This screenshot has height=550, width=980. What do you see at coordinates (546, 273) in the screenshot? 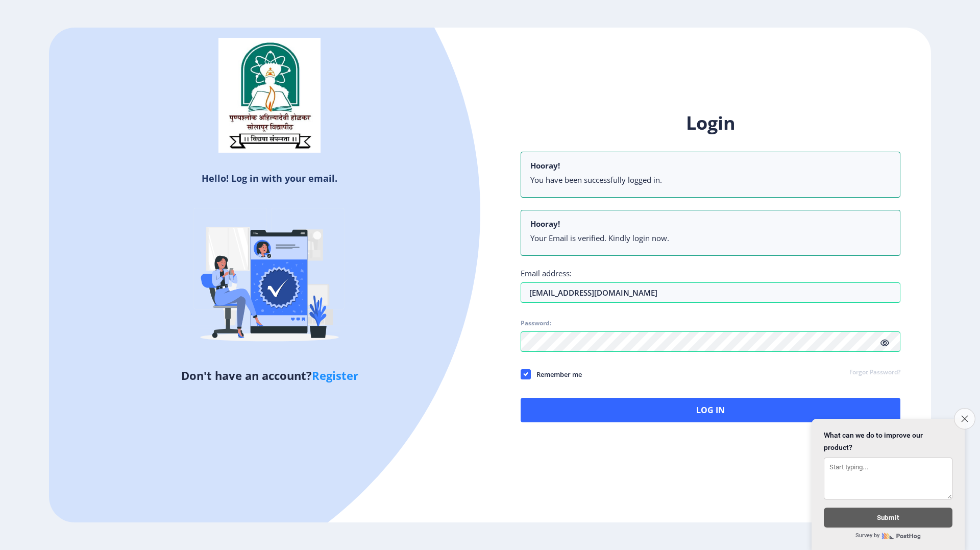
I see `label: Email address:` at bounding box center [546, 273].